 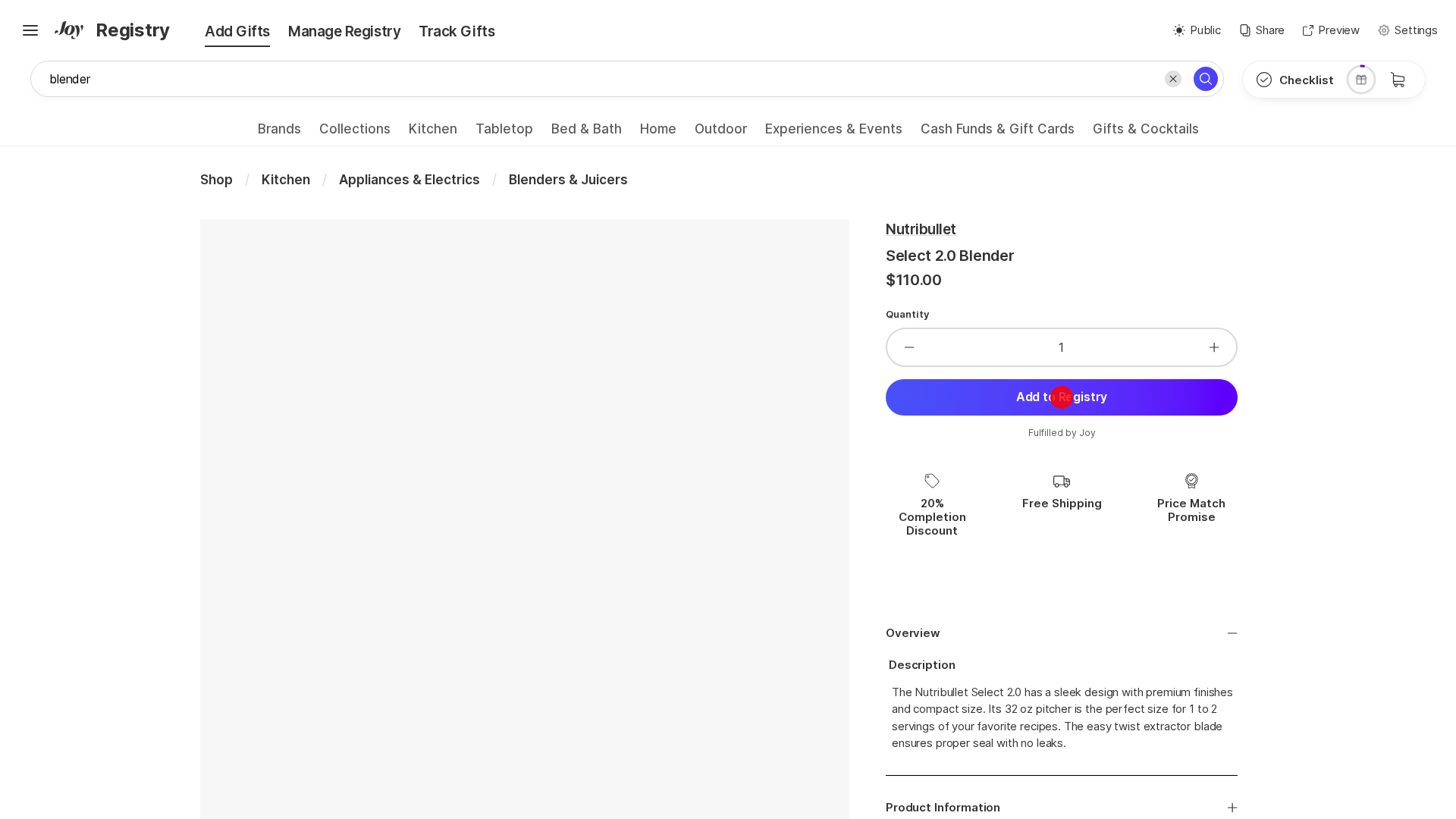 I want to click on button: Search for, so click(x=1206, y=79).